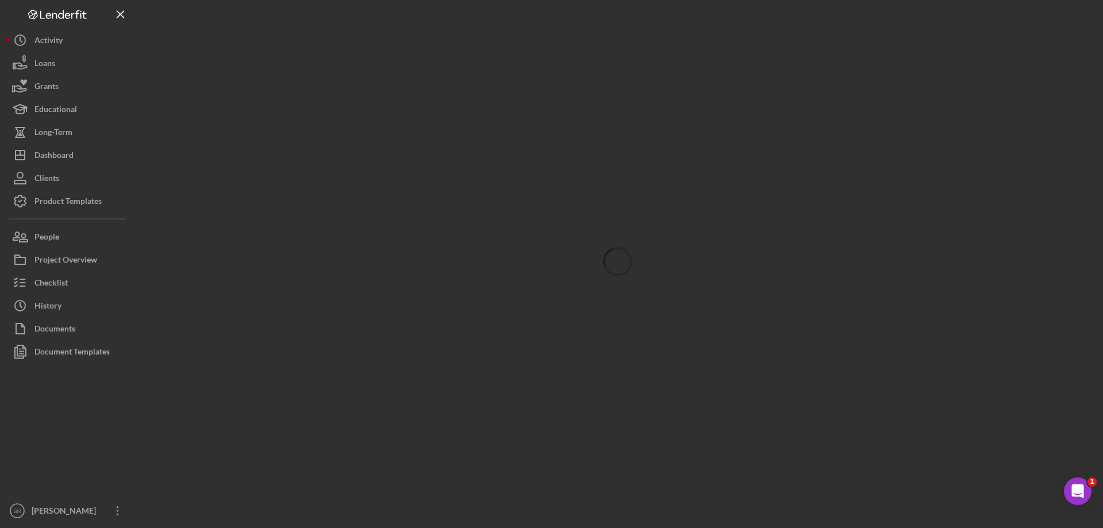 The width and height of the screenshot is (1103, 528). Describe the element at coordinates (69, 40) in the screenshot. I see `button: Activity` at that location.